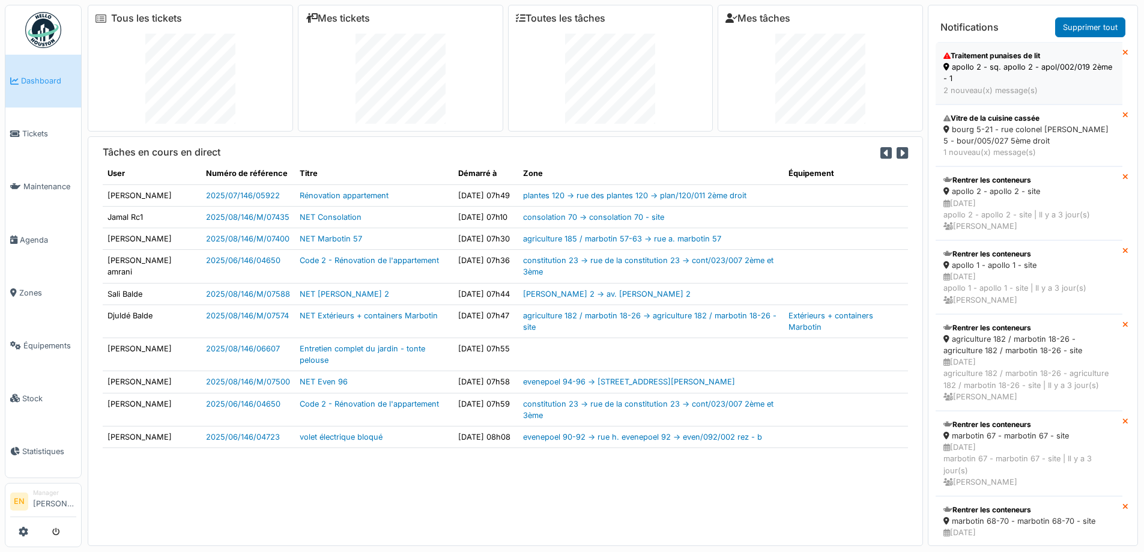 This screenshot has height=552, width=1144. What do you see at coordinates (344, 195) in the screenshot?
I see `a: Rénovation appartement` at bounding box center [344, 195].